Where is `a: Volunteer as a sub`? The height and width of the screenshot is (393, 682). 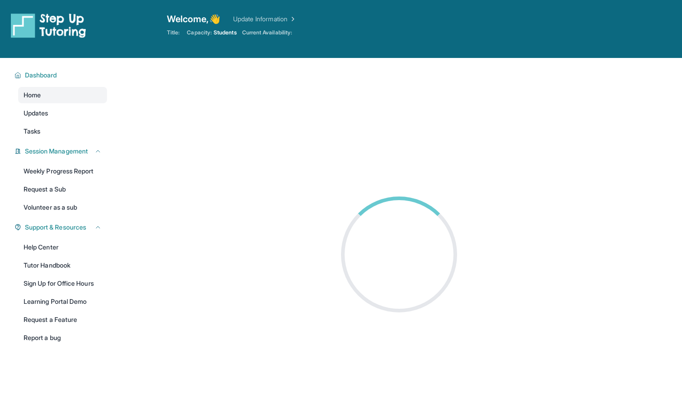 a: Volunteer as a sub is located at coordinates (63, 208).